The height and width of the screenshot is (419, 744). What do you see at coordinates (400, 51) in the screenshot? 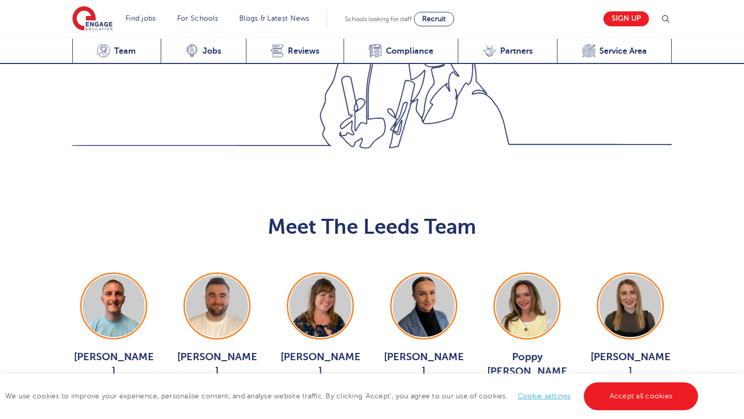
I see `a: Compliance` at bounding box center [400, 51].